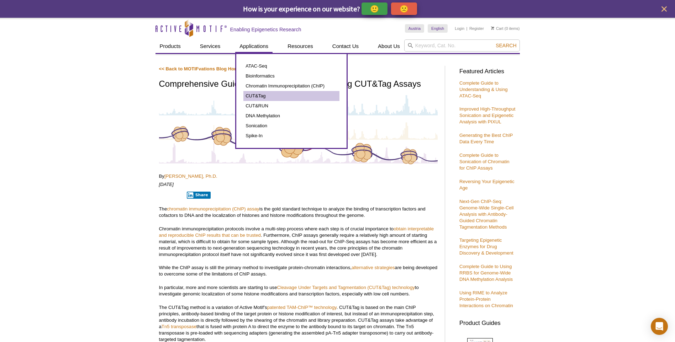 The image size is (675, 342). Describe the element at coordinates (506, 46) in the screenshot. I see `span: Search` at that location.